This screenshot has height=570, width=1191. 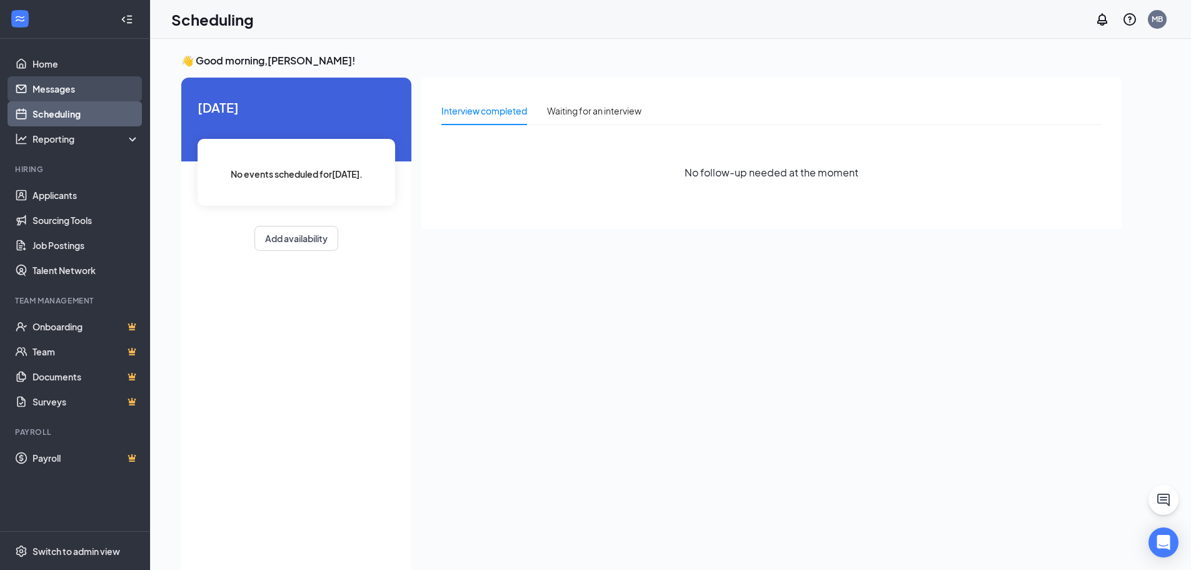 I want to click on a: Applicants, so click(x=86, y=195).